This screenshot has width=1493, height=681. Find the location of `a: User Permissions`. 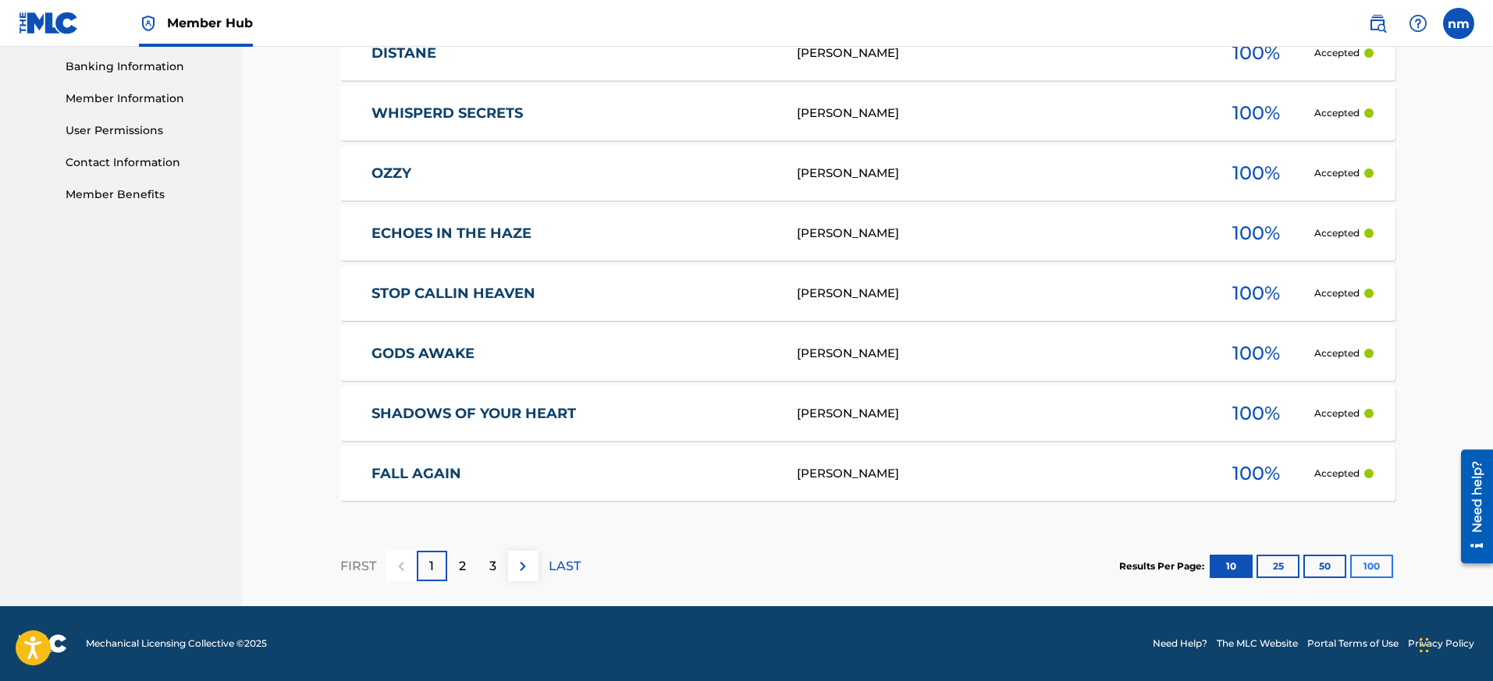

a: User Permissions is located at coordinates (144, 130).